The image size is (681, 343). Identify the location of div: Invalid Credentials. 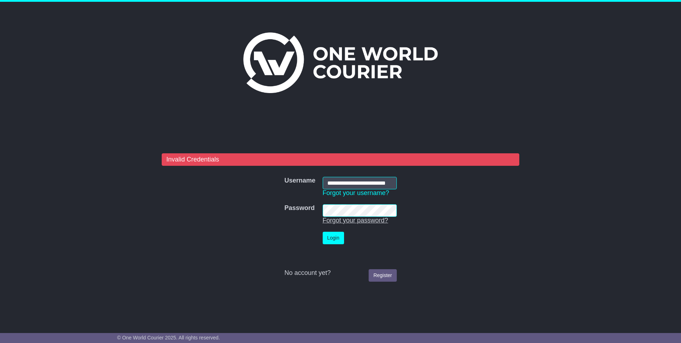
(340, 160).